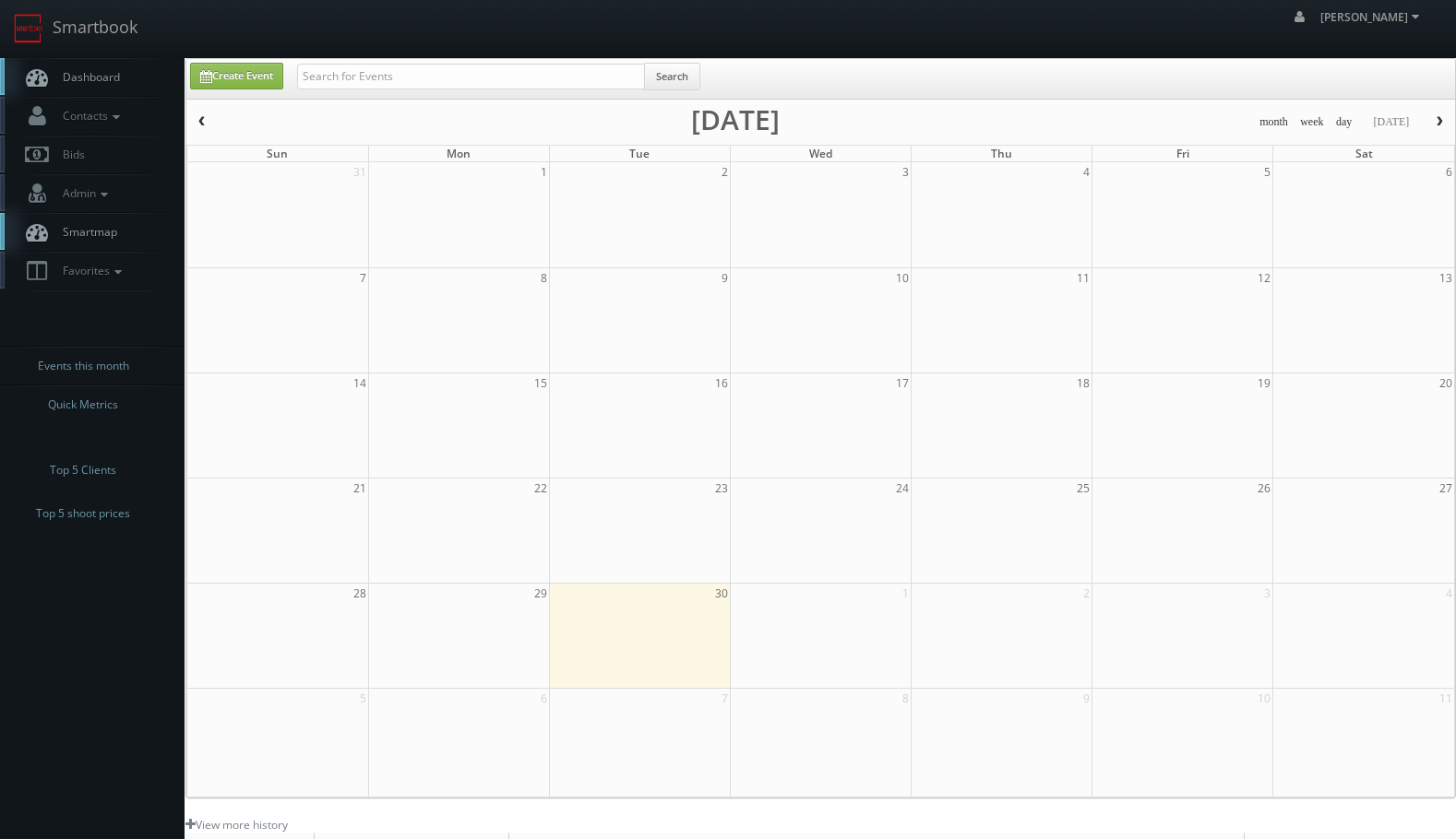 The height and width of the screenshot is (839, 1456). I want to click on span: Admin, so click(83, 193).